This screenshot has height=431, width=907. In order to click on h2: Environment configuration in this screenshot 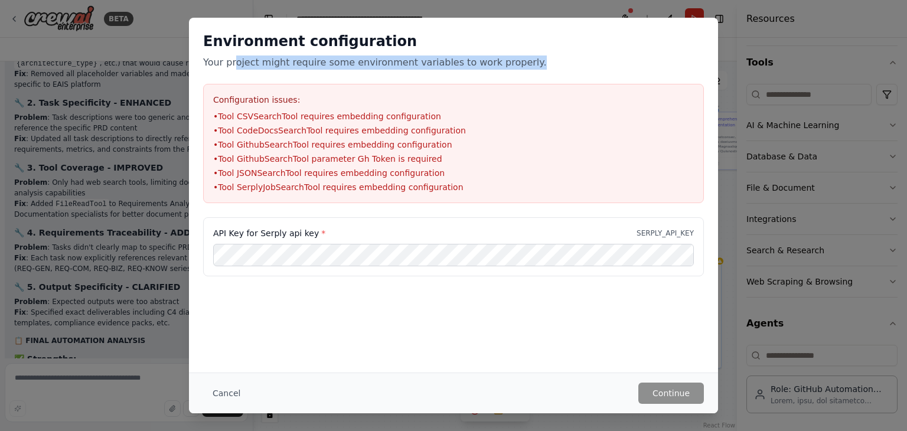, I will do `click(453, 41)`.